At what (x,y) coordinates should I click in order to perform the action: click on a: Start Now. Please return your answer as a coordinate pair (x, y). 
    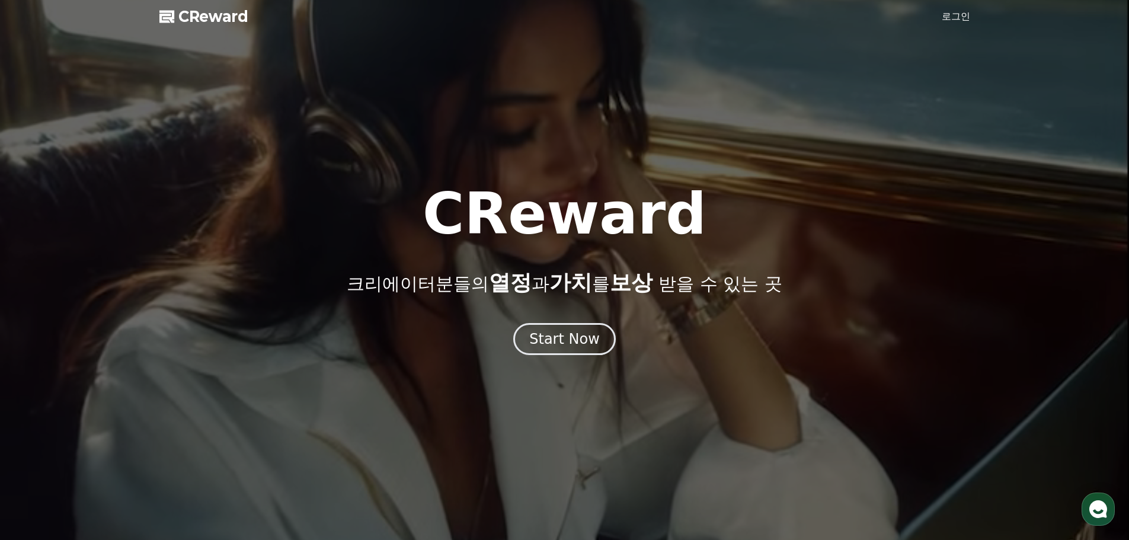
    Looking at the image, I should click on (564, 340).